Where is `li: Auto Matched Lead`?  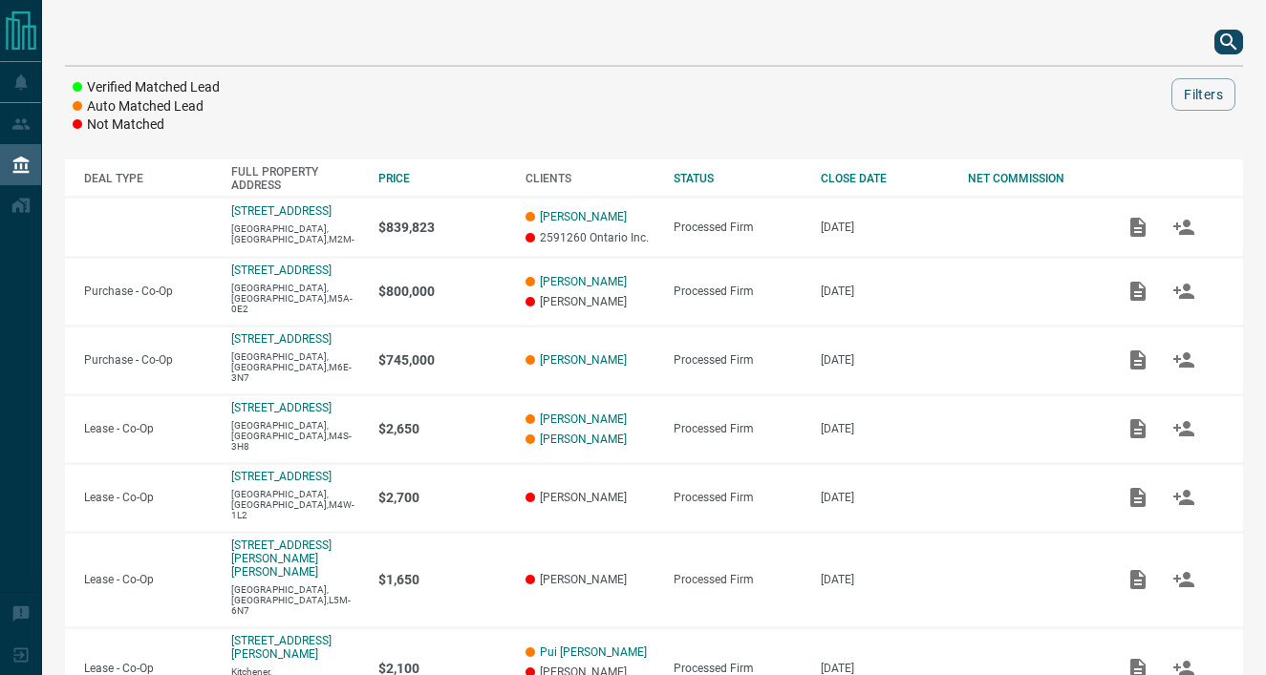 li: Auto Matched Lead is located at coordinates (146, 107).